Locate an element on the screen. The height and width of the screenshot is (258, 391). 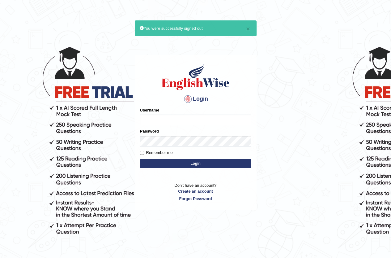
img: Logo of English Wise sign in for intelligent practice with AI is located at coordinates (196, 77).